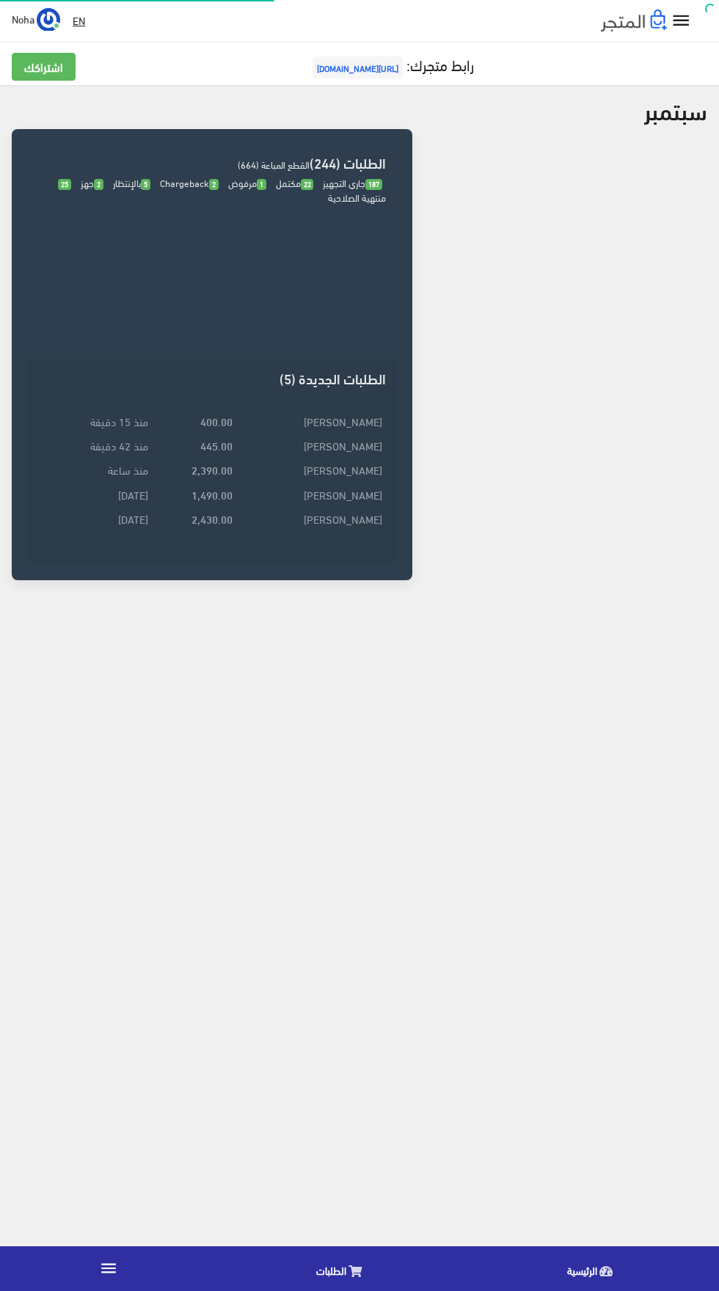 Image resolution: width=719 pixels, height=1291 pixels. Describe the element at coordinates (212, 519) in the screenshot. I see `strong: 2,430.00` at that location.